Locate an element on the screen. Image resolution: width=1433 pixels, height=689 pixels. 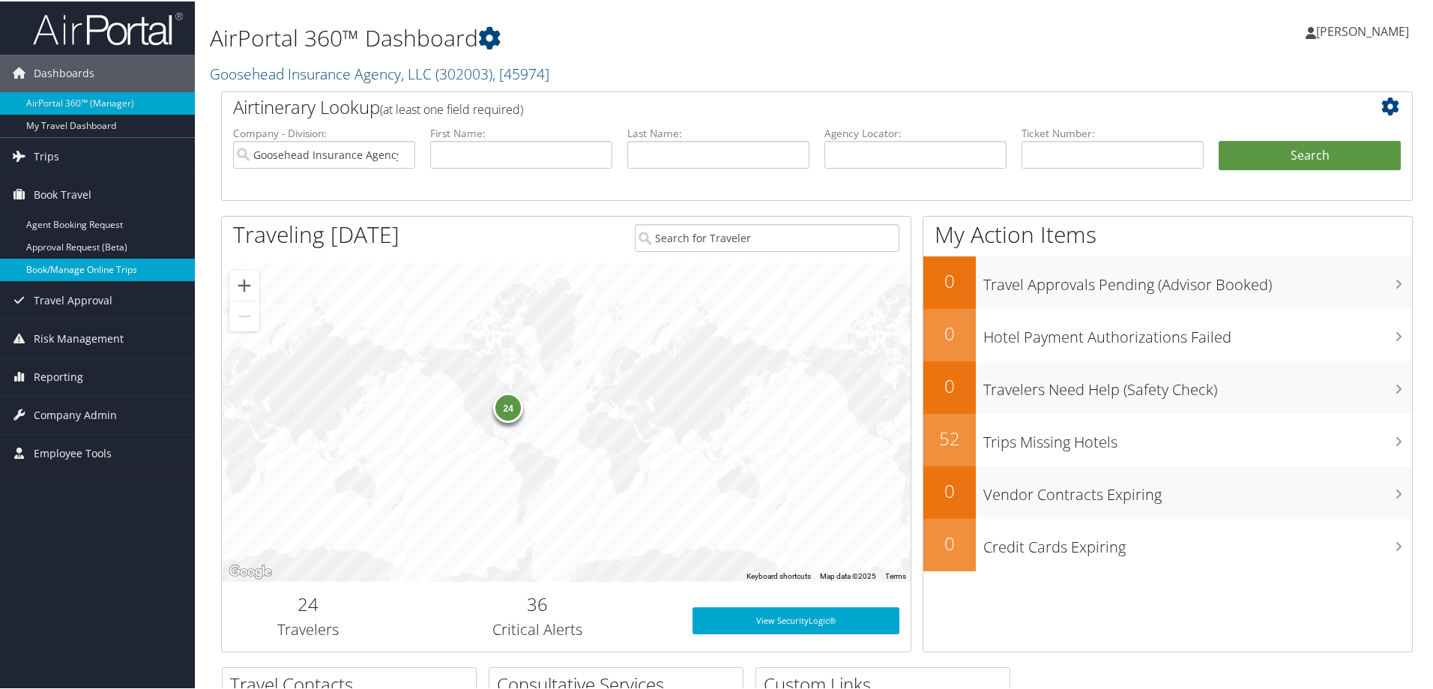
span: , [ 45974 ] is located at coordinates (521, 72).